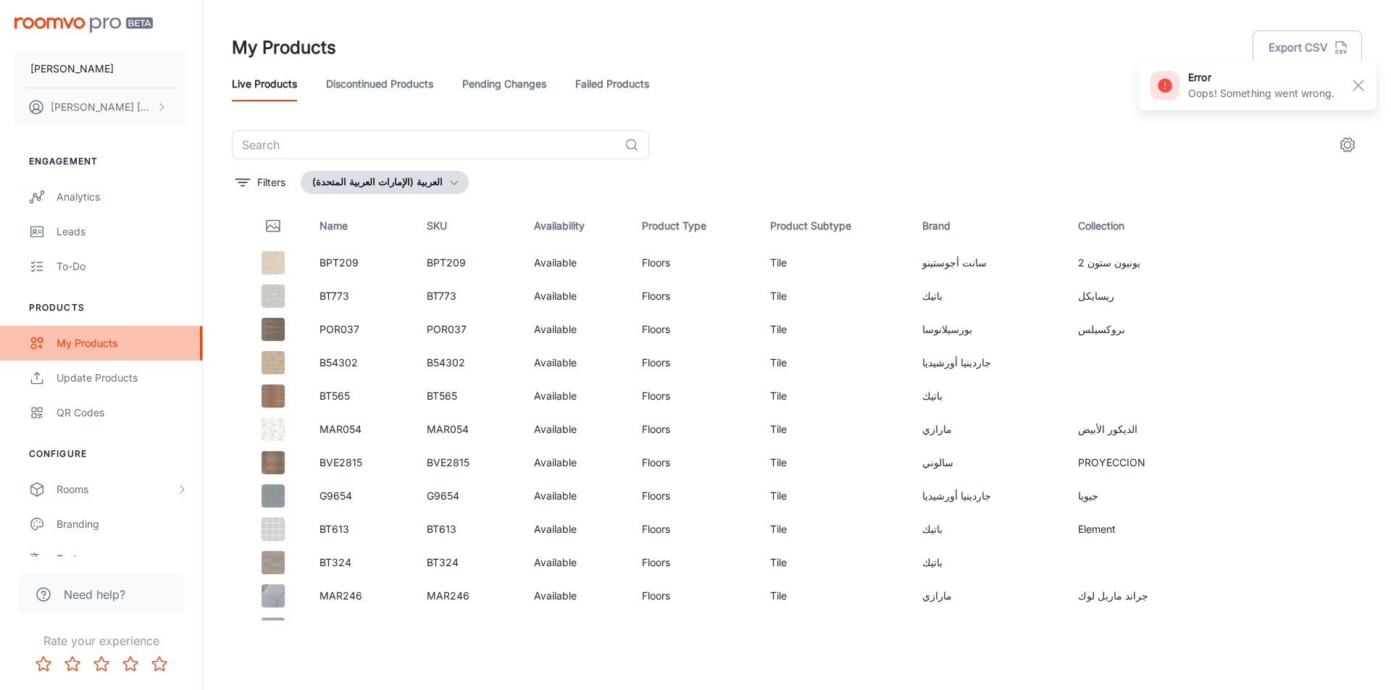 The width and height of the screenshot is (1391, 690). Describe the element at coordinates (116, 490) in the screenshot. I see `div: Rooms` at that location.